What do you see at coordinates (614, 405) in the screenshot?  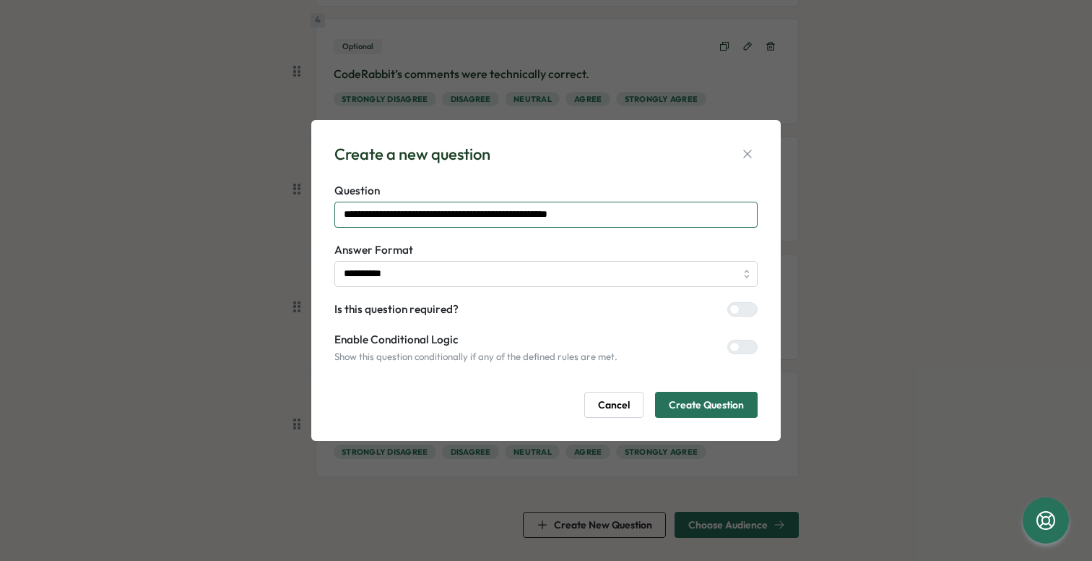 I see `button: Cancel` at bounding box center [614, 405].